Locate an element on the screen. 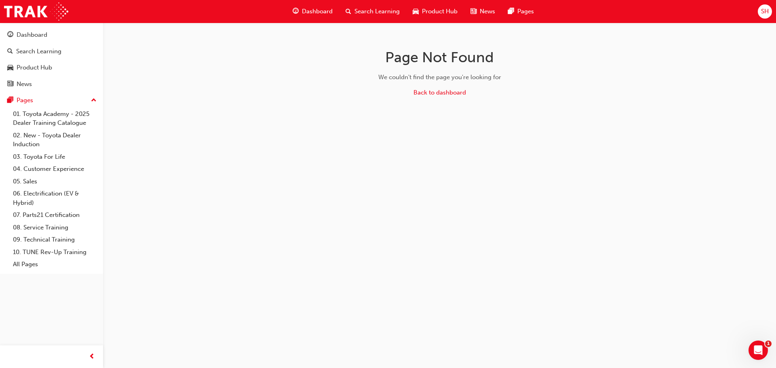 The height and width of the screenshot is (368, 776). a: car-iconProduct Hub is located at coordinates (435, 11).